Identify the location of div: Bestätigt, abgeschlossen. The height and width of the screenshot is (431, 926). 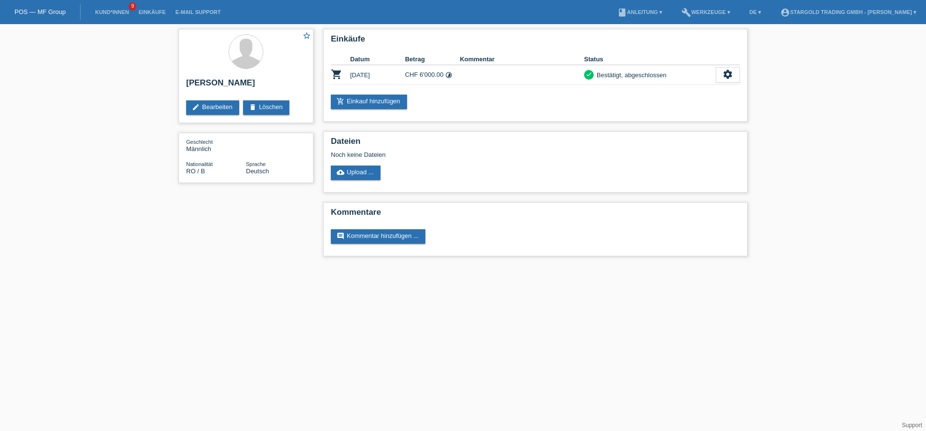
(630, 75).